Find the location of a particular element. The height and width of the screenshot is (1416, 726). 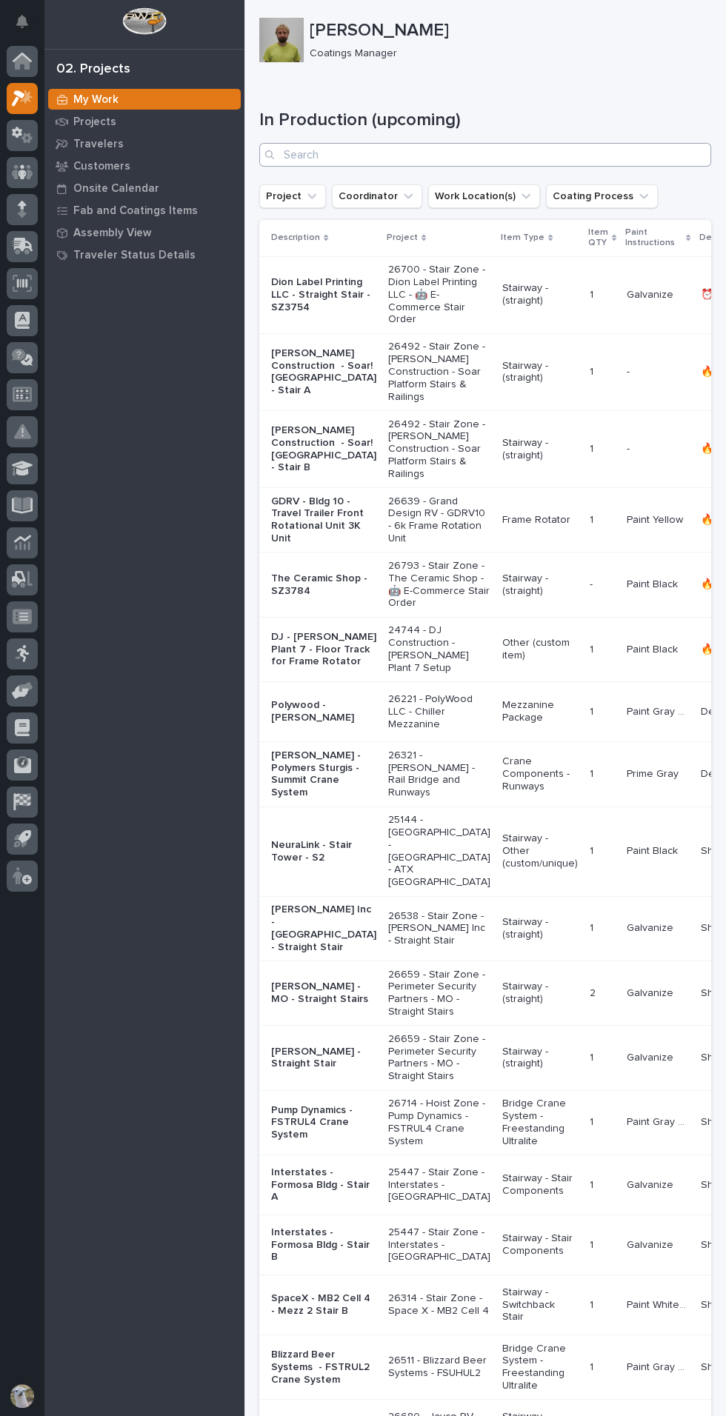

h1: In Production (upcoming) is located at coordinates (485, 120).